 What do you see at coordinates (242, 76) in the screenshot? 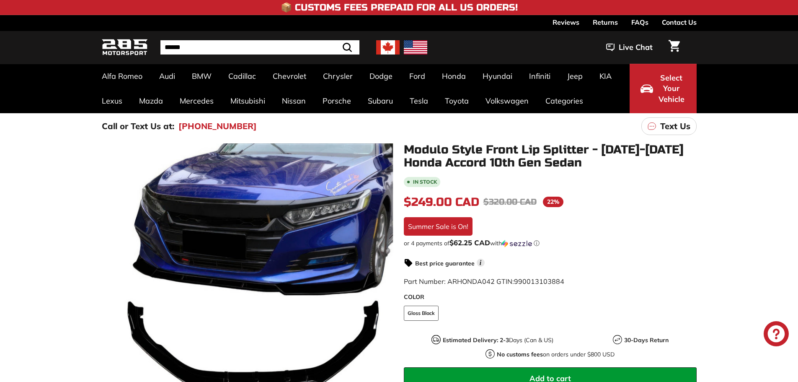
I see `a: Cadillac` at bounding box center [242, 76].